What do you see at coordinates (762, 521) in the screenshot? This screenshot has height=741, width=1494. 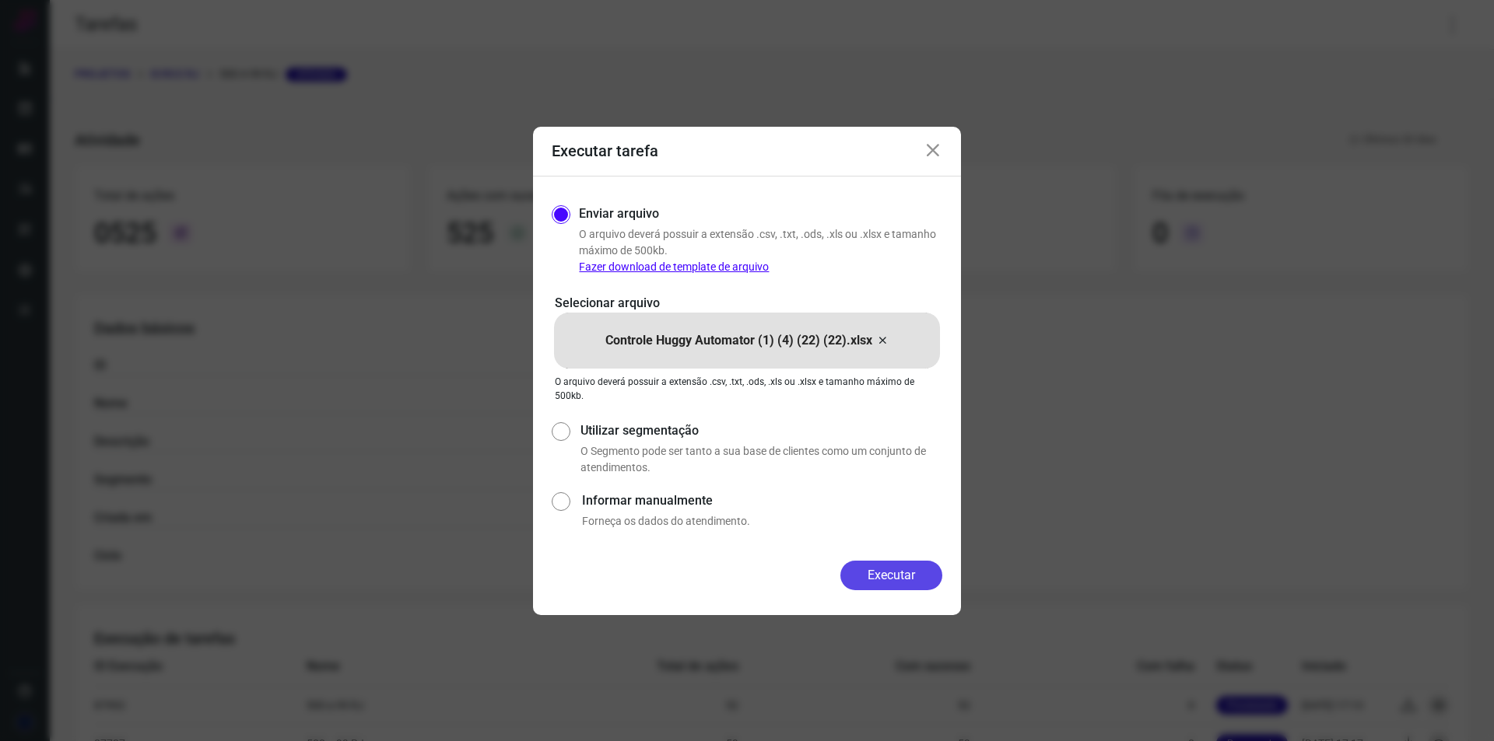 I see `p: Forneça os dados do atendimento.` at bounding box center [762, 521].